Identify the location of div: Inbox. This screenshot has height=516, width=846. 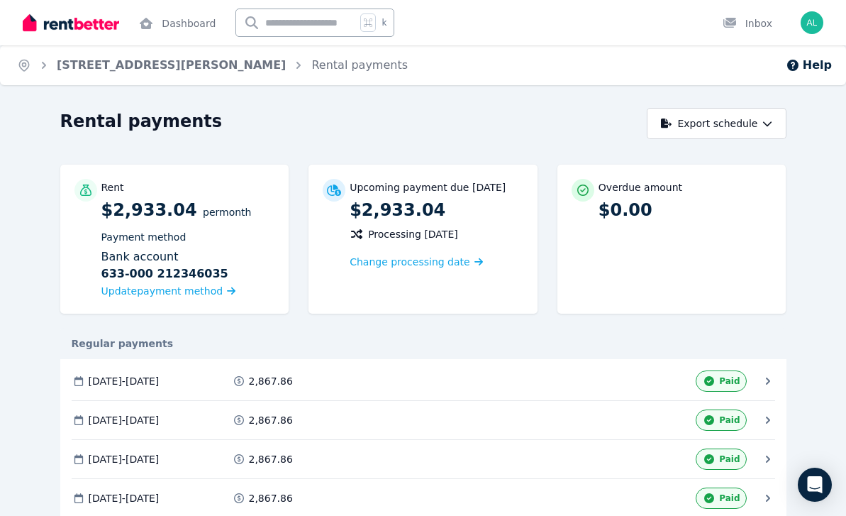
(747, 23).